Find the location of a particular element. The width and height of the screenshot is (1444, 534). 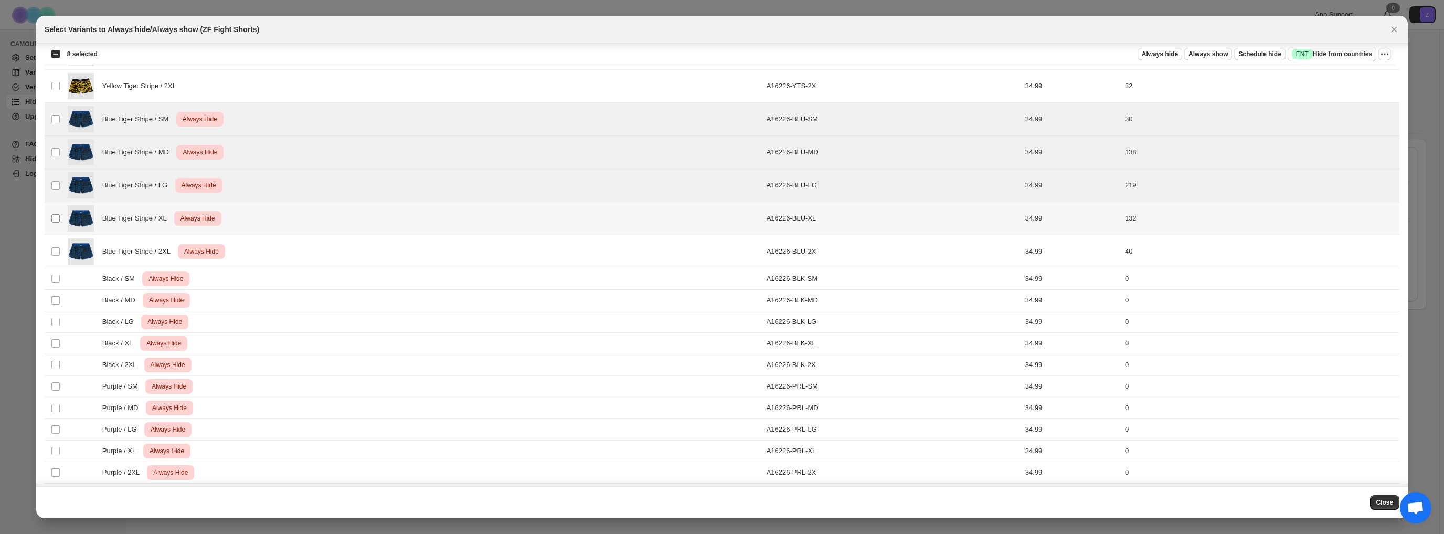

span: Blue Tiger Stripe / SM is located at coordinates (138, 119).